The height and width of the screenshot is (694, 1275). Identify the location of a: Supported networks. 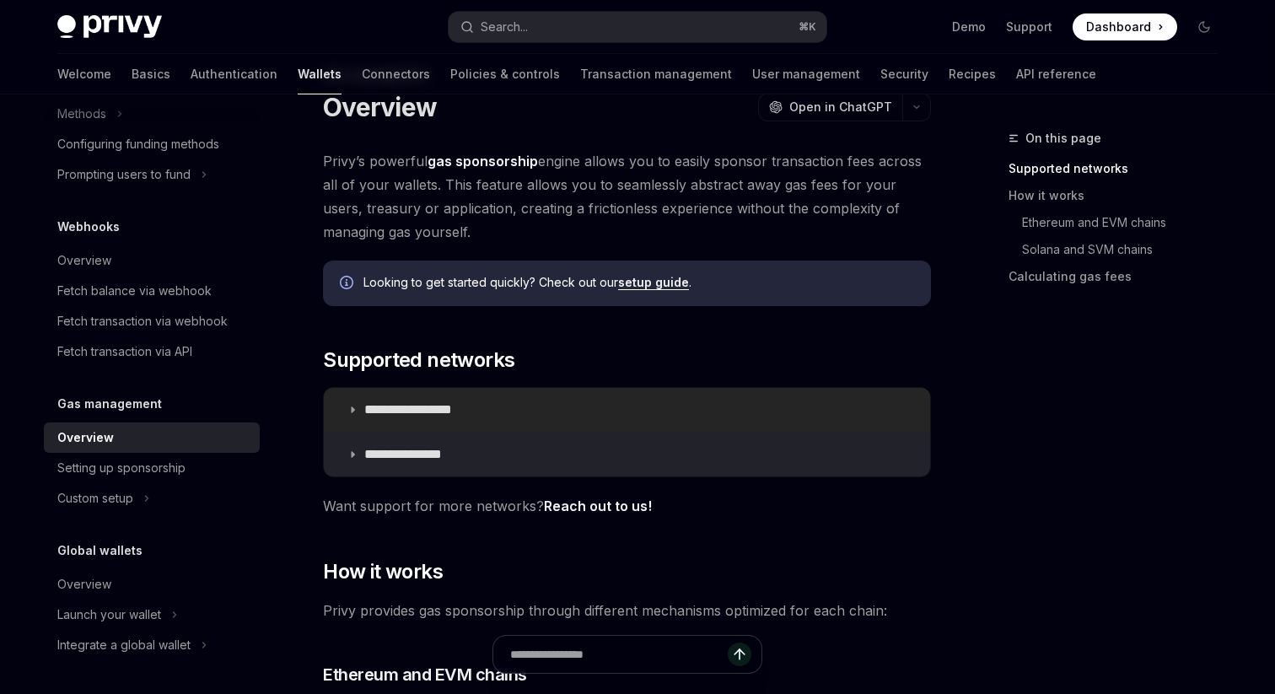
(1120, 169).